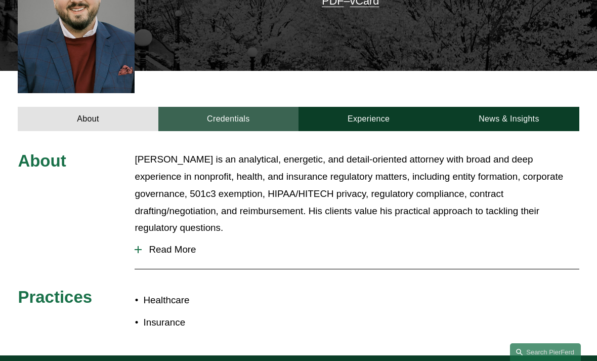 Image resolution: width=597 pixels, height=361 pixels. What do you see at coordinates (88, 119) in the screenshot?
I see `a: About` at bounding box center [88, 119].